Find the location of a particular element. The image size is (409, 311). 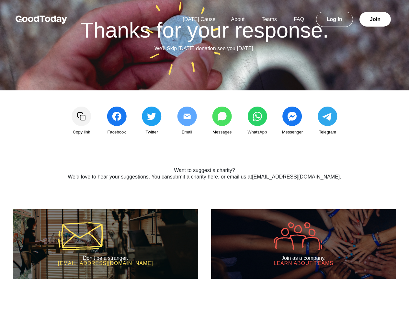

a: About is located at coordinates (238, 19).